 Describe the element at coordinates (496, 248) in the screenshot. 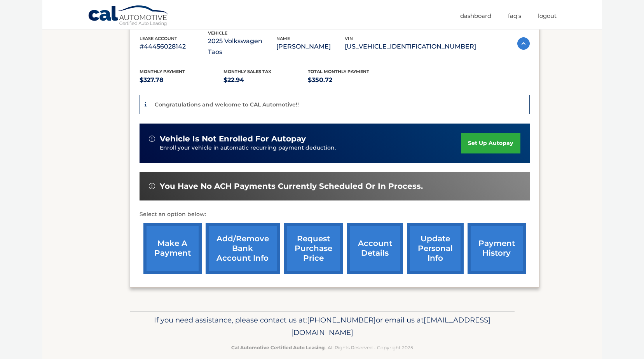

I see `a: payment history` at that location.